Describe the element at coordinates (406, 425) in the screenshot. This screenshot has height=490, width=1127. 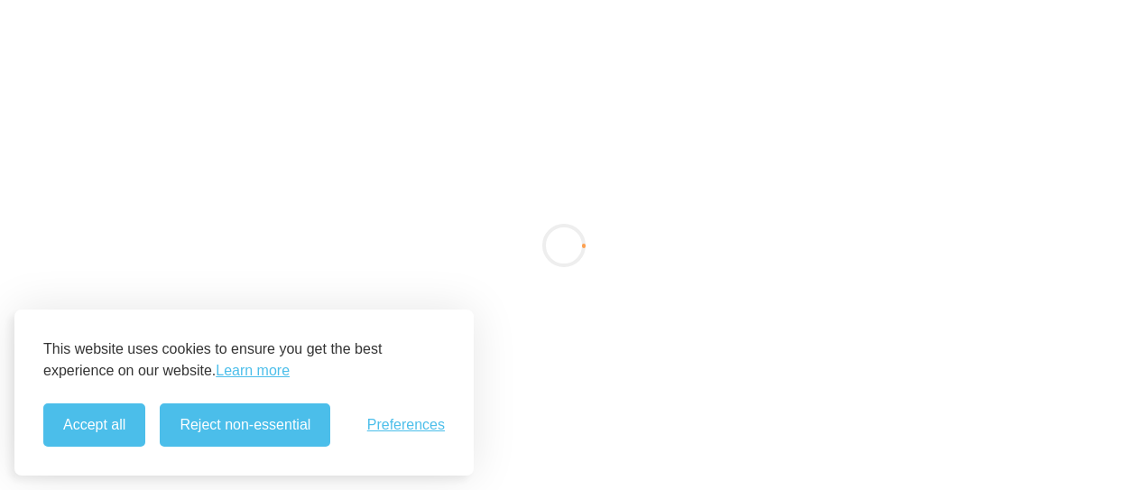
I see `span: Preferences` at that location.